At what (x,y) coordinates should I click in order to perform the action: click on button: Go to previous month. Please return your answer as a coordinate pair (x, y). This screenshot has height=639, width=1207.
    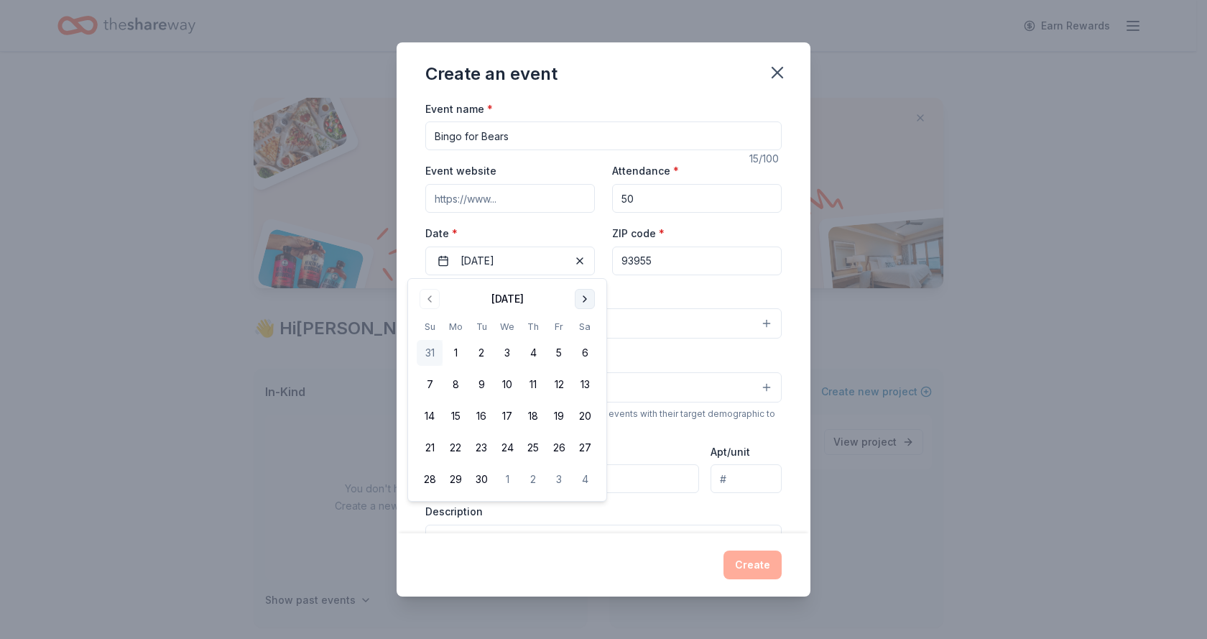
    Looking at the image, I should click on (430, 299).